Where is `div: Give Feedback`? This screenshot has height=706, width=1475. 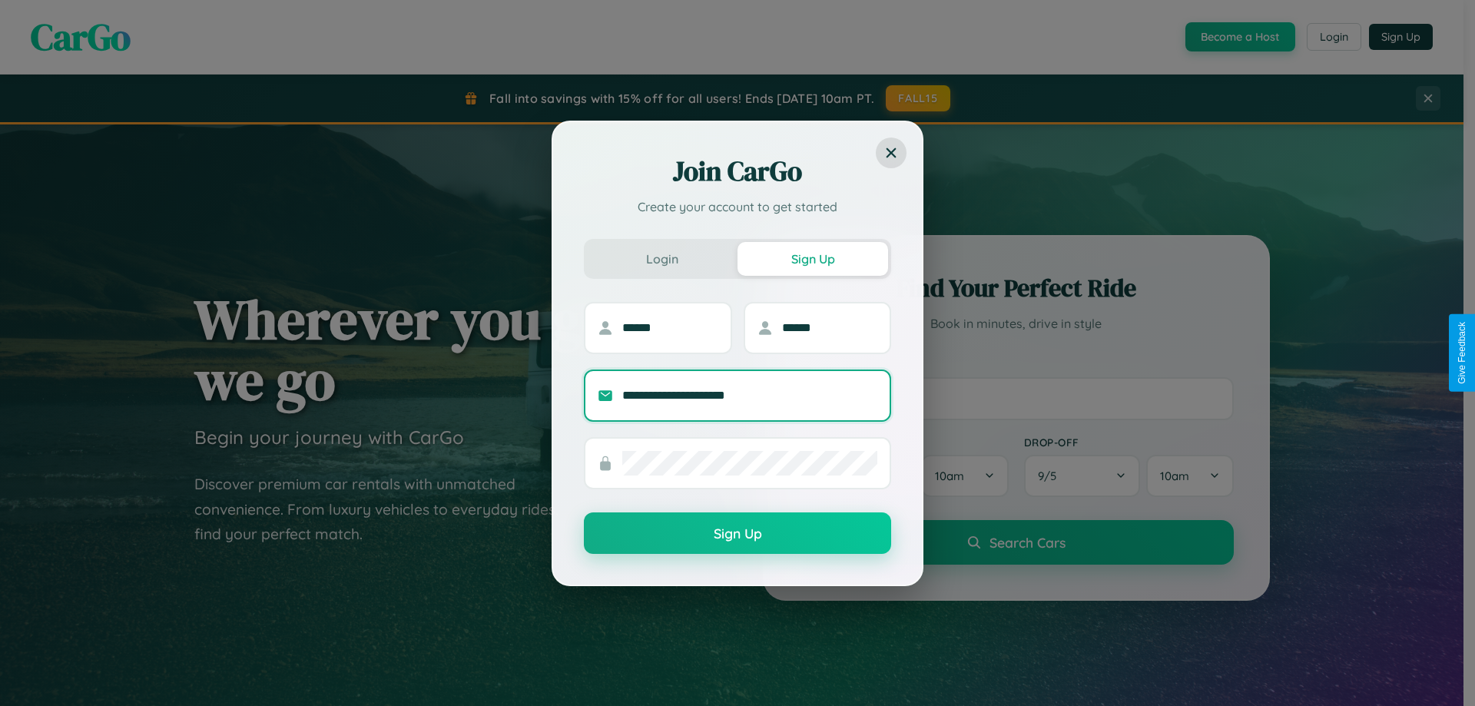
div: Give Feedback is located at coordinates (1462, 353).